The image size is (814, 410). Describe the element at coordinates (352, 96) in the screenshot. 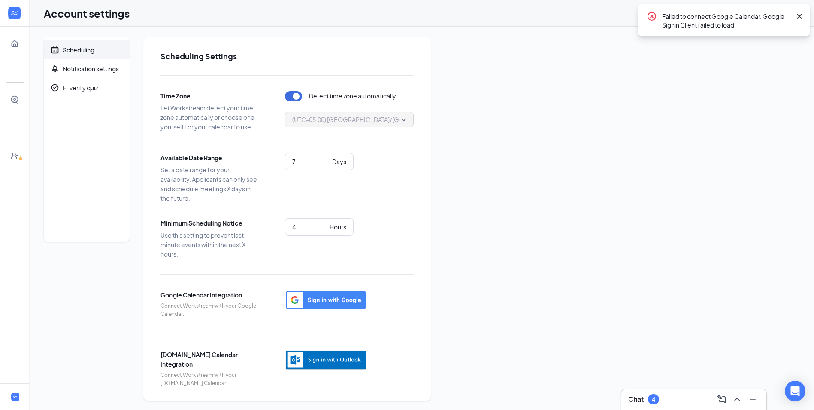

I see `span: Detect time zone automatically` at that location.